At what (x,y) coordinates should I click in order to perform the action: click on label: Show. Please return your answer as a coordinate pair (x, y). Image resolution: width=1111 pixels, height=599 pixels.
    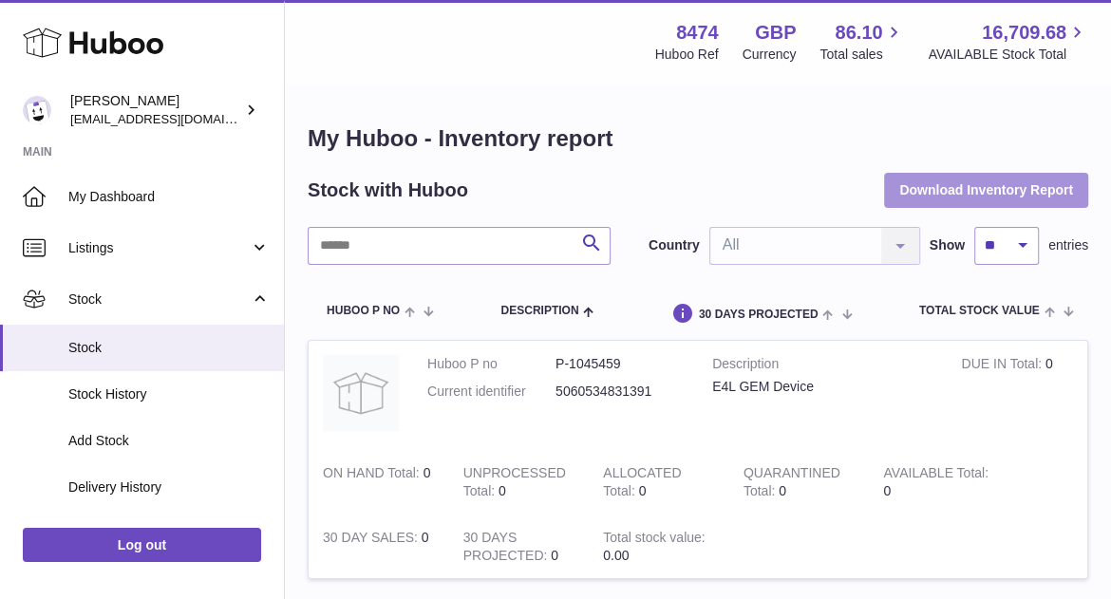
    Looking at the image, I should click on (947, 245).